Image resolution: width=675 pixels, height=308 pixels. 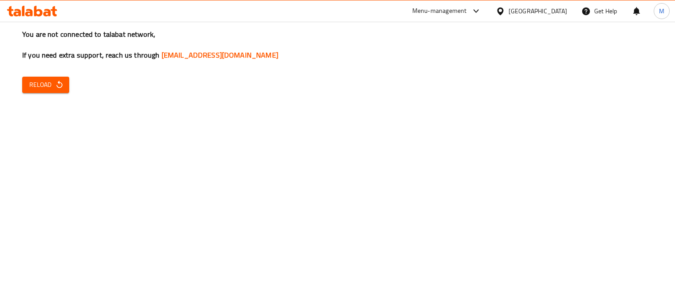 I want to click on div: Menu-management, so click(x=439, y=11).